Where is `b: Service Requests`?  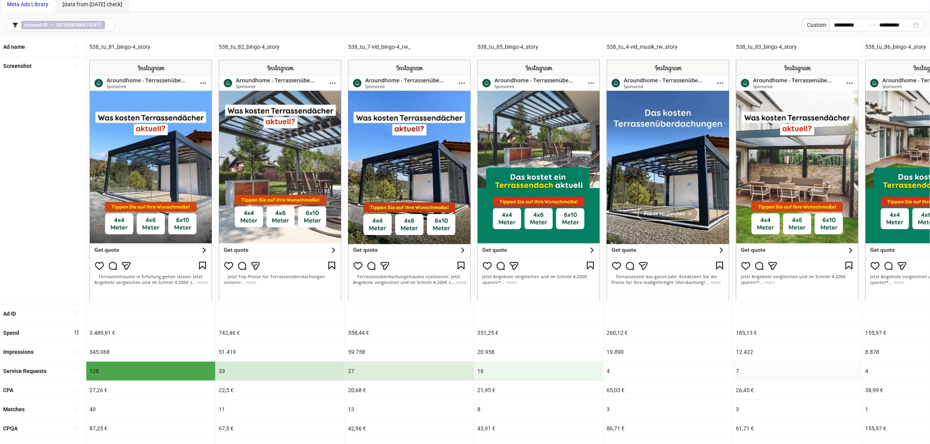 b: Service Requests is located at coordinates (25, 371).